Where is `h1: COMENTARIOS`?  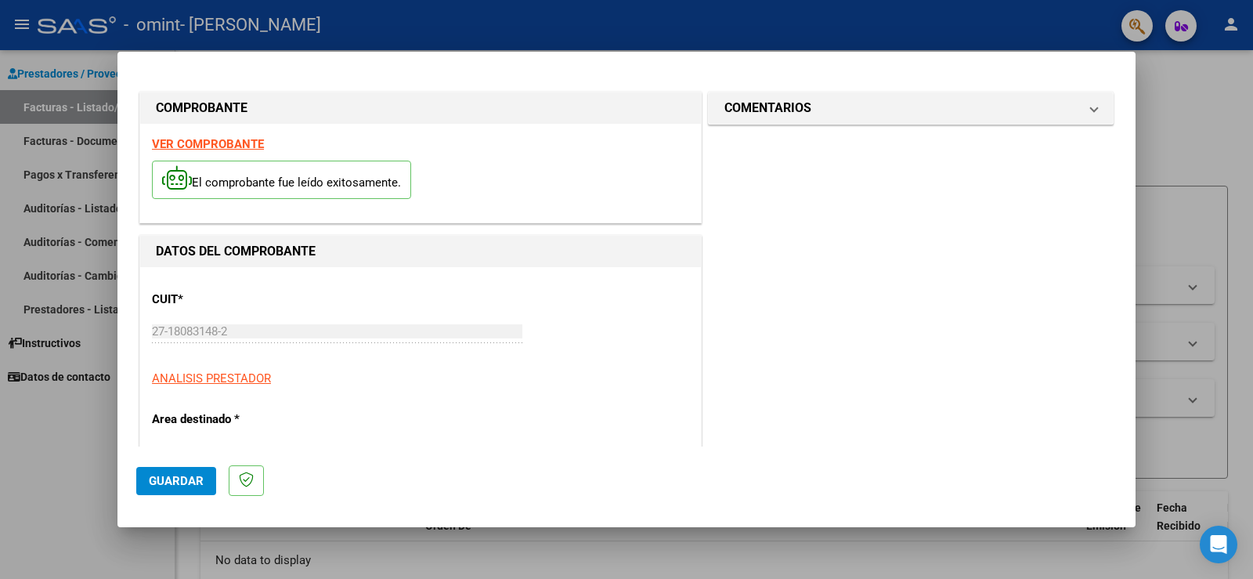 h1: COMENTARIOS is located at coordinates (767, 108).